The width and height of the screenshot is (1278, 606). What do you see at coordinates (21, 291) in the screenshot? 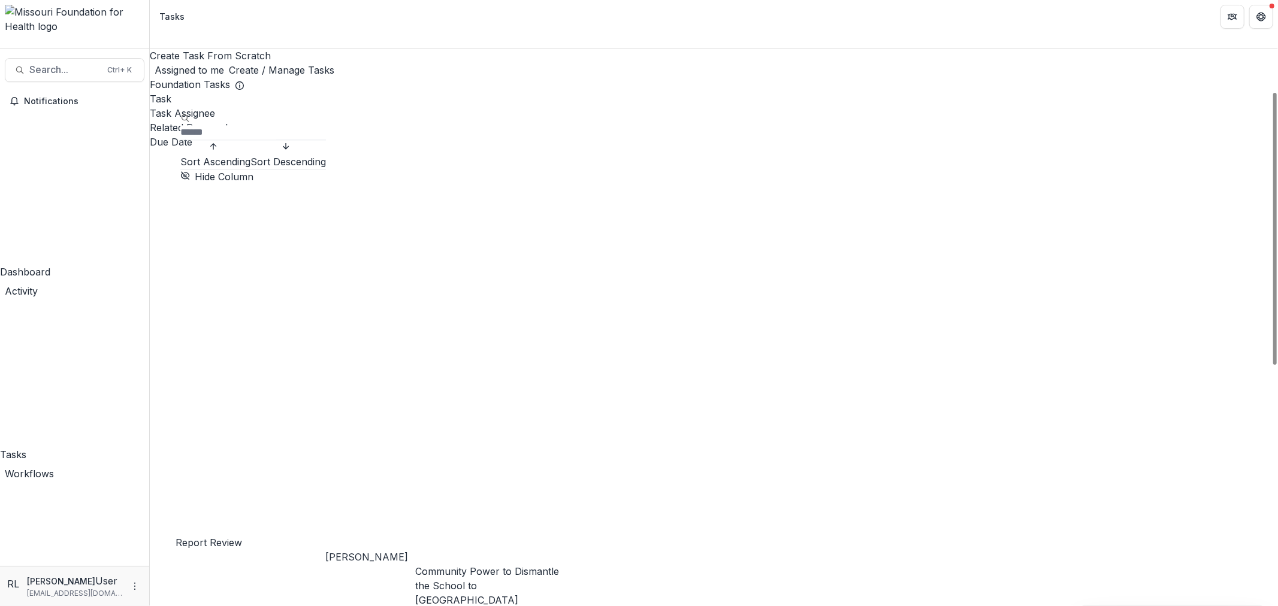
I see `span: Activity` at bounding box center [21, 291].